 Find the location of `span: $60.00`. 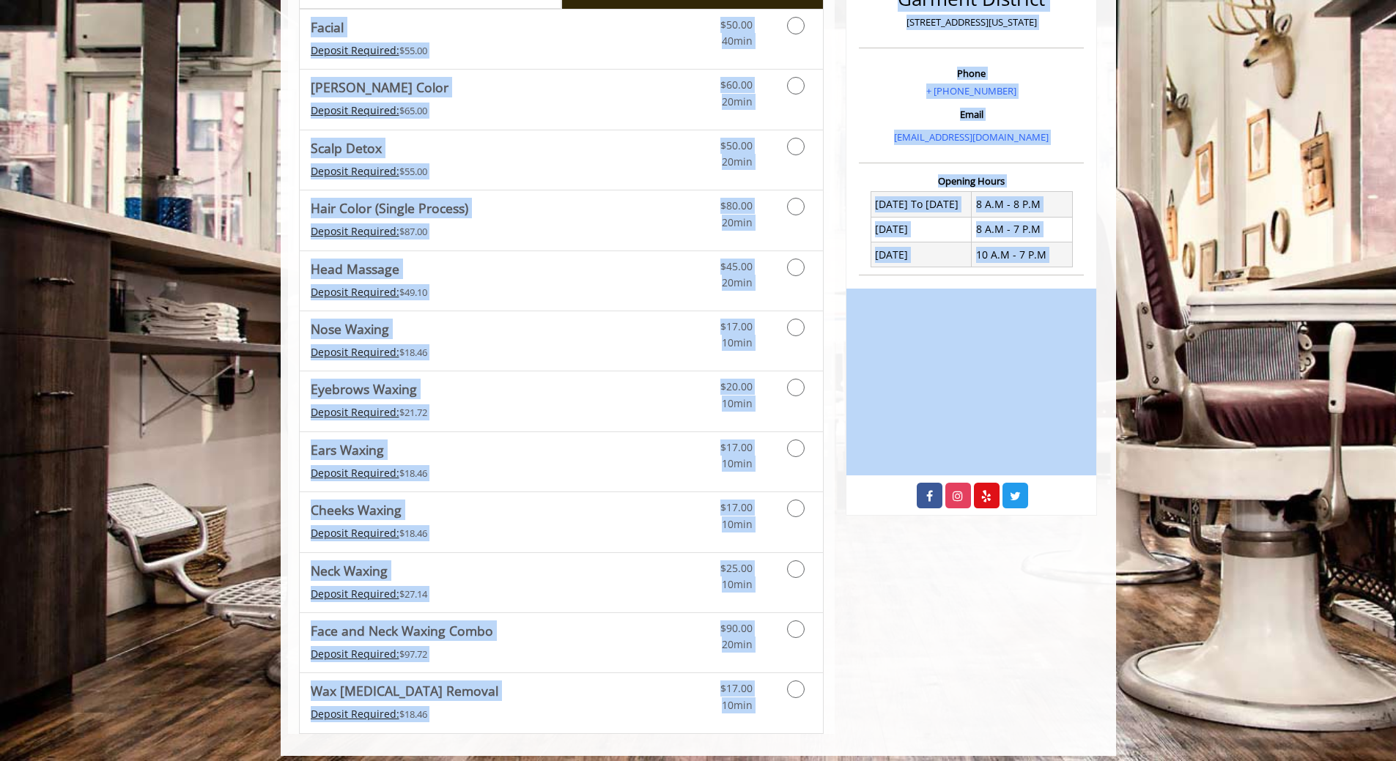

span: $60.00 is located at coordinates (736, 84).